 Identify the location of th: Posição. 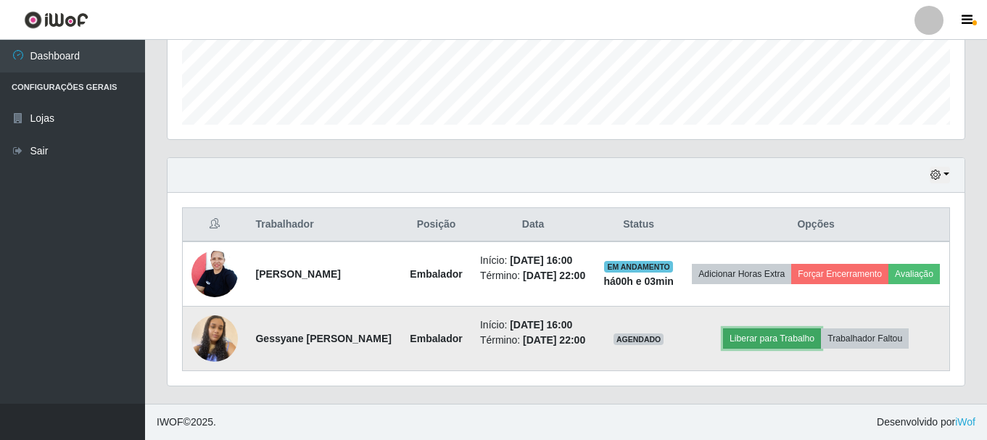
(436, 225).